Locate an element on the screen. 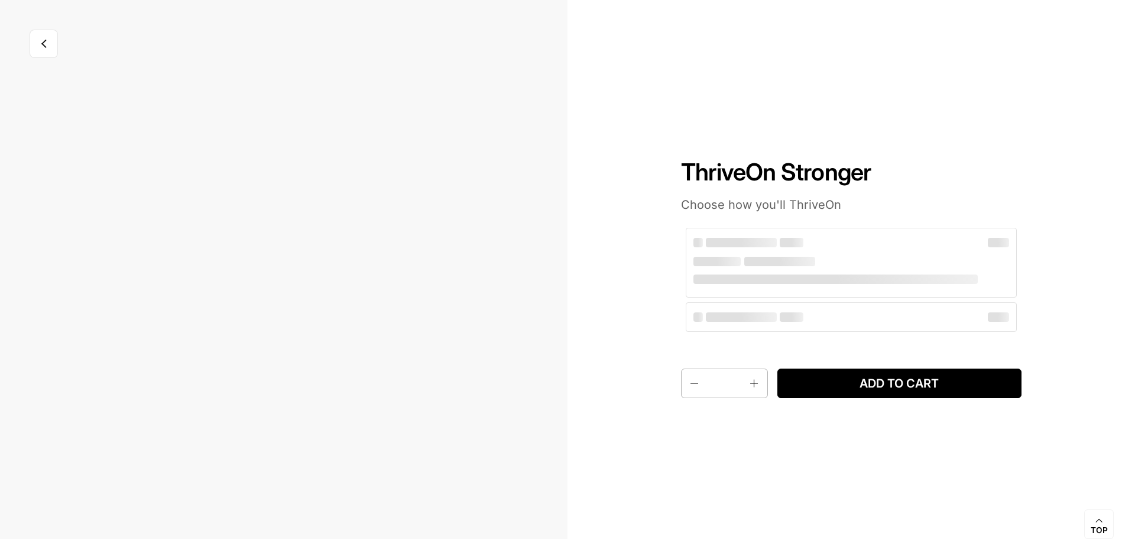 The width and height of the screenshot is (1135, 539). button: Add to cart is located at coordinates (899, 383).